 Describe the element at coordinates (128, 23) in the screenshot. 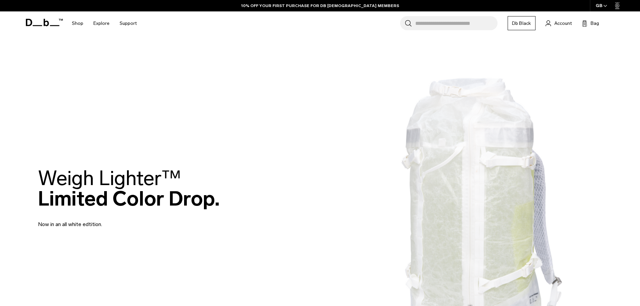

I see `a: Support` at that location.